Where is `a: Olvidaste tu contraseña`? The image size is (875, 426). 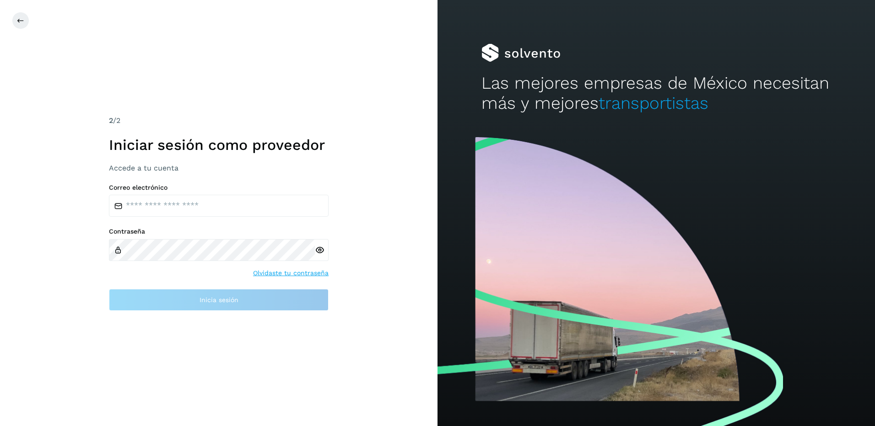 a: Olvidaste tu contraseña is located at coordinates (291, 273).